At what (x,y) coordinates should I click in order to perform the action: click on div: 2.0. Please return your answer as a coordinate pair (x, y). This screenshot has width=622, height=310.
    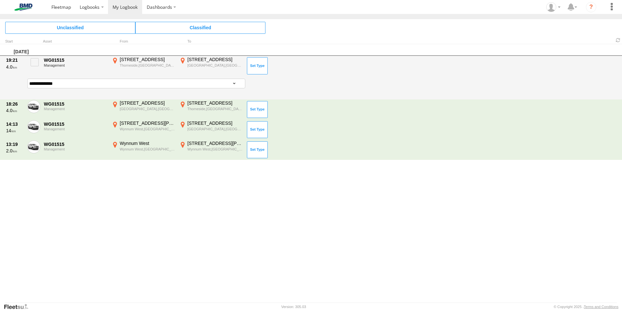
    Looking at the image, I should click on (15, 151).